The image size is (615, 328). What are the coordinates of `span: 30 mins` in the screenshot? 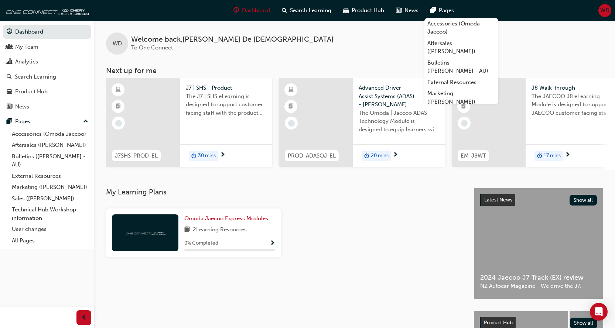 It's located at (207, 156).